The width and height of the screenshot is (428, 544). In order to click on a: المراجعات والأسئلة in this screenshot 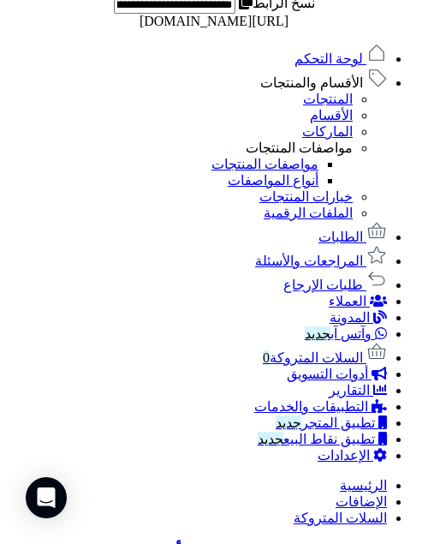, I will do `click(321, 261)`.